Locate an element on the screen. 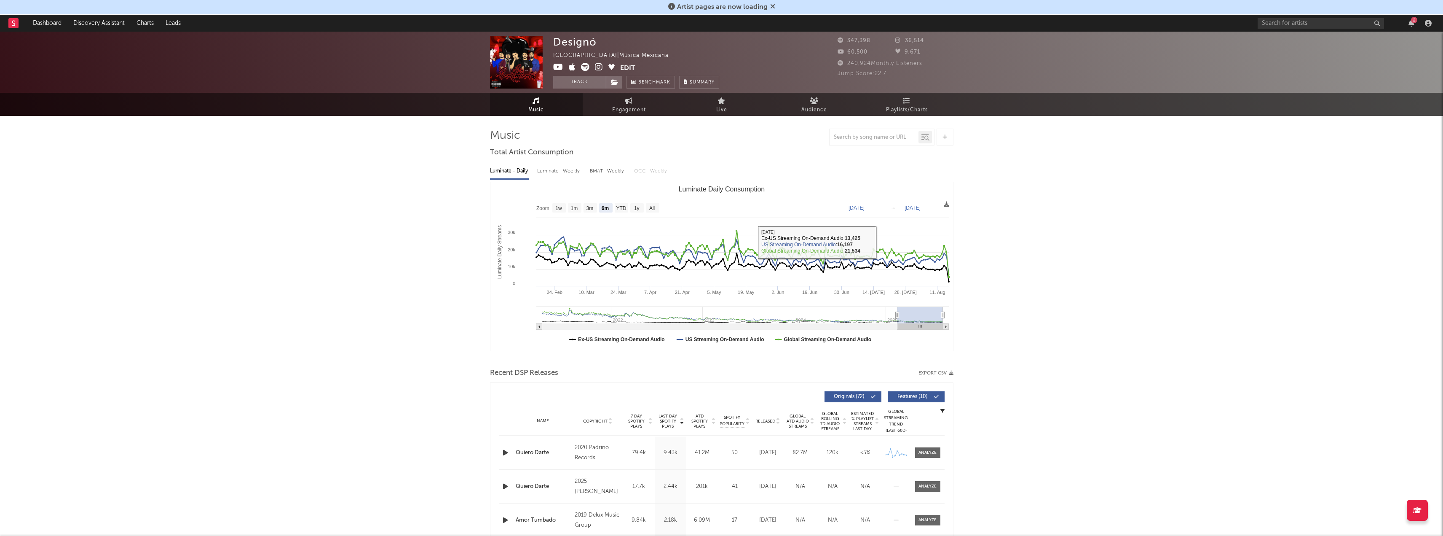 This screenshot has height=536, width=1443. div: Luminate - Daily is located at coordinates (509, 171).